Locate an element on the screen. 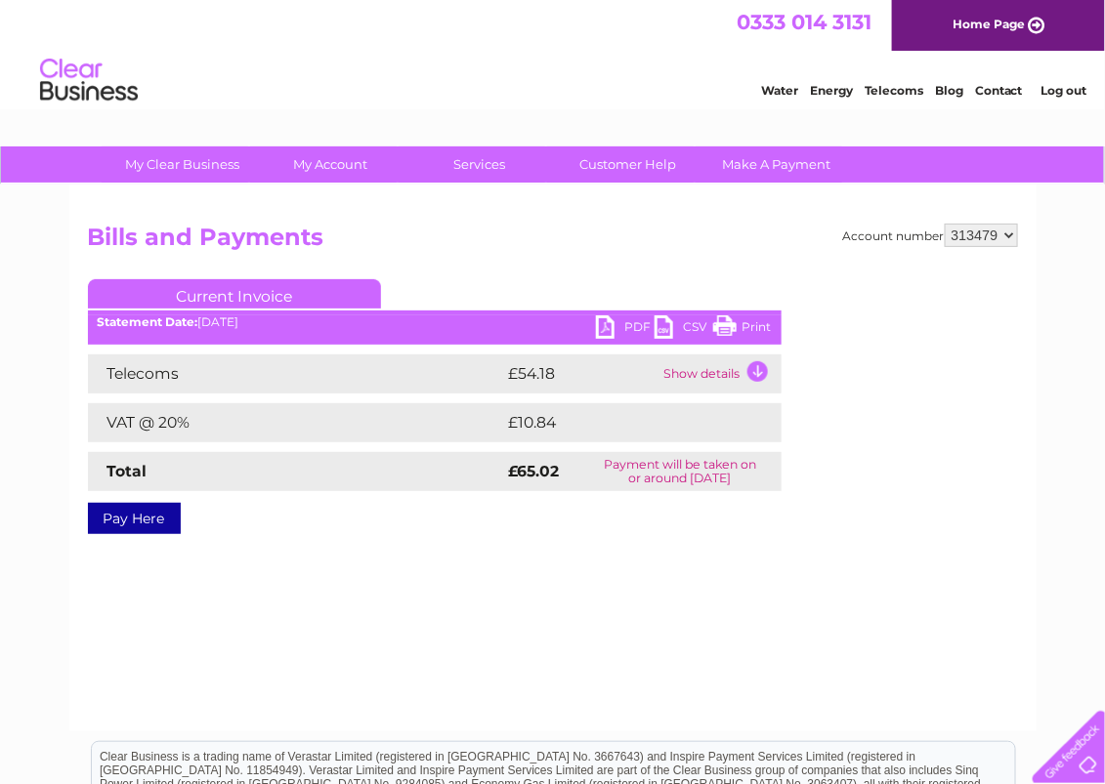 The image size is (1105, 784). a: Print is located at coordinates (742, 329).